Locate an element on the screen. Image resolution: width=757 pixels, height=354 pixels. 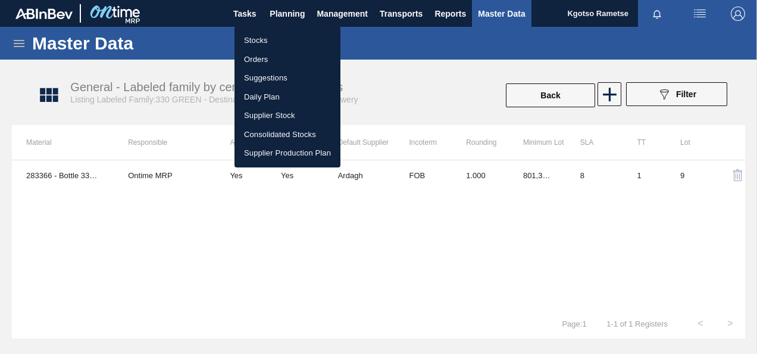
li: Daily Plan is located at coordinates (288, 97).